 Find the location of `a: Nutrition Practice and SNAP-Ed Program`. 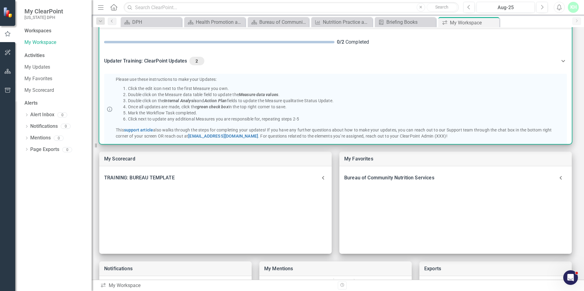

a: Nutrition Practice and SNAP-Ed Program is located at coordinates (342, 22).